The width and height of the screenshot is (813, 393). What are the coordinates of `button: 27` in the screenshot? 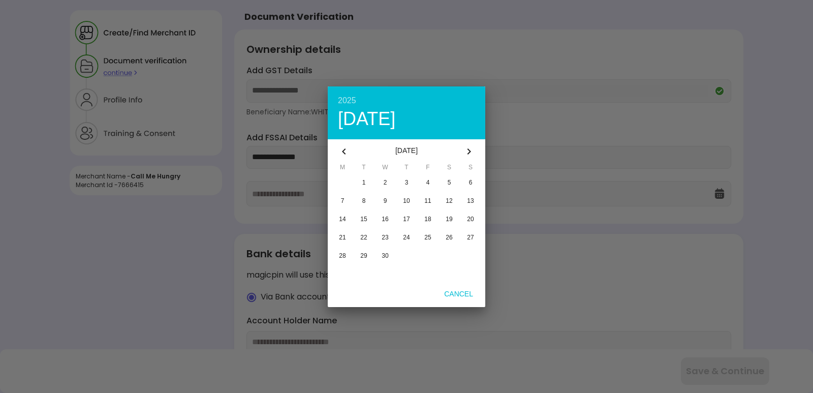 It's located at (471, 237).